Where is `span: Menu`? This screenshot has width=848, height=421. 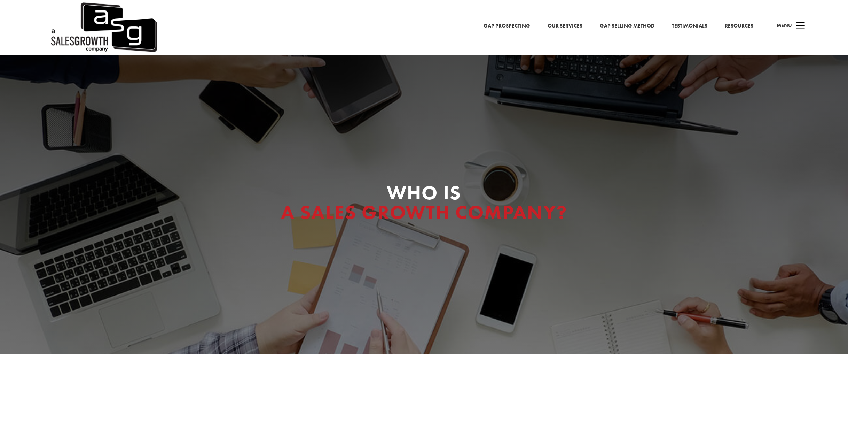
span: Menu is located at coordinates (785, 25).